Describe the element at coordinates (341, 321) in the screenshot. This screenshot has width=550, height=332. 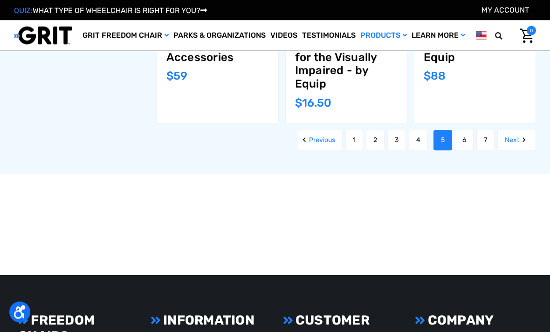
I see `h3: CUSTOMER` at that location.